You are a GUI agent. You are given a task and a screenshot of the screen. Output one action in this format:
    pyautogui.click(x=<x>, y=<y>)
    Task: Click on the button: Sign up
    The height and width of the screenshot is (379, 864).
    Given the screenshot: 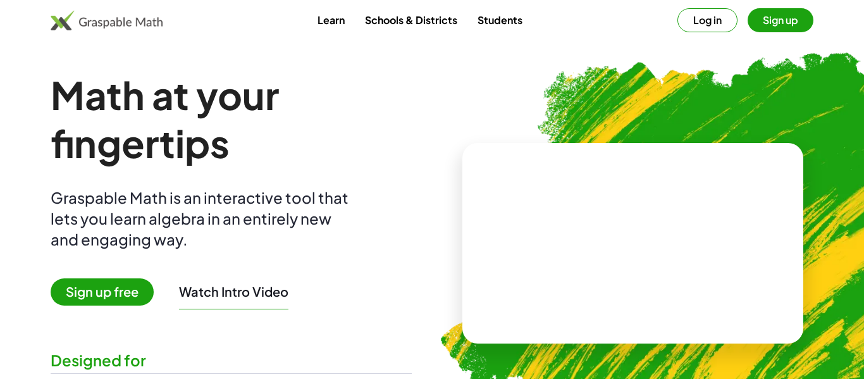 What is the action you would take?
    pyautogui.click(x=780, y=20)
    